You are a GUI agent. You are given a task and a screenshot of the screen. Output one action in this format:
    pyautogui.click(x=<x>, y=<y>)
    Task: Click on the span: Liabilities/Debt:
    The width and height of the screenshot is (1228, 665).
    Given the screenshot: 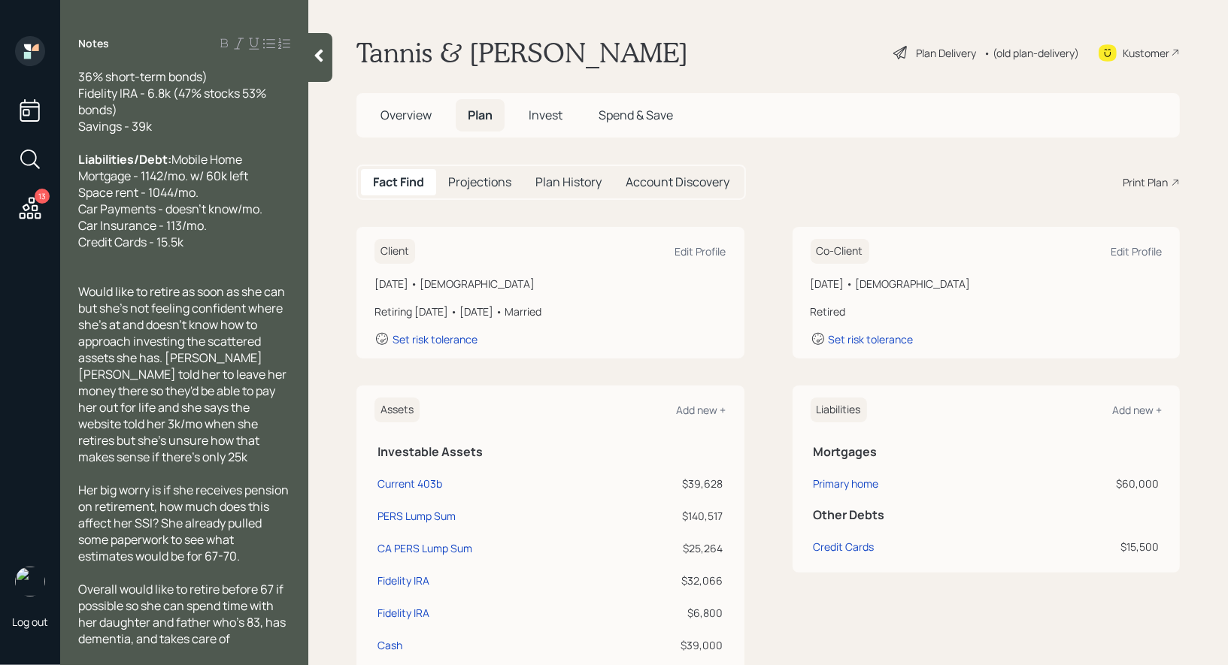 What is the action you would take?
    pyautogui.click(x=125, y=159)
    